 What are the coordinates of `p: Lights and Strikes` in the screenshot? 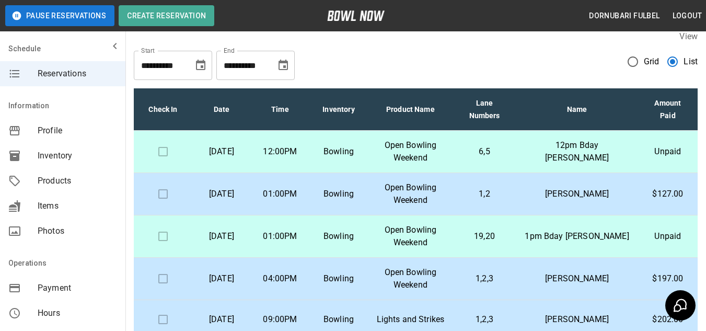 It's located at (410, 319).